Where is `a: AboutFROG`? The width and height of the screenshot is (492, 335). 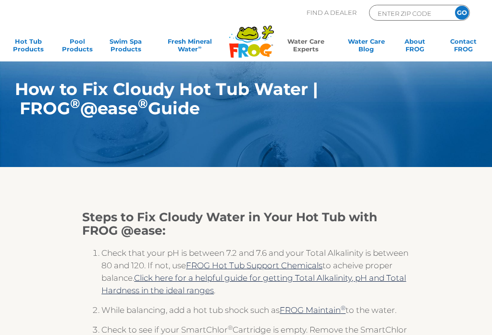
a: AboutFROG is located at coordinates (414, 47).